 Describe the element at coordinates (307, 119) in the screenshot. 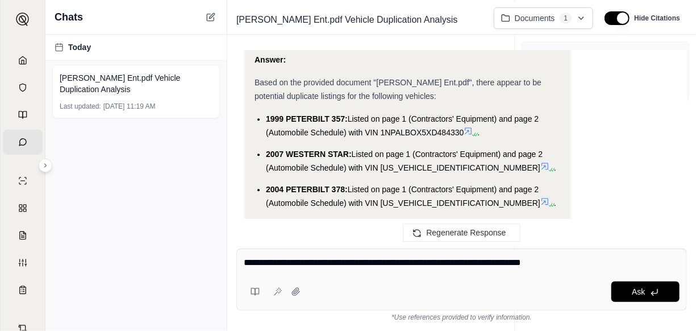

I see `span: 1999 PETERBILT 357:` at that location.